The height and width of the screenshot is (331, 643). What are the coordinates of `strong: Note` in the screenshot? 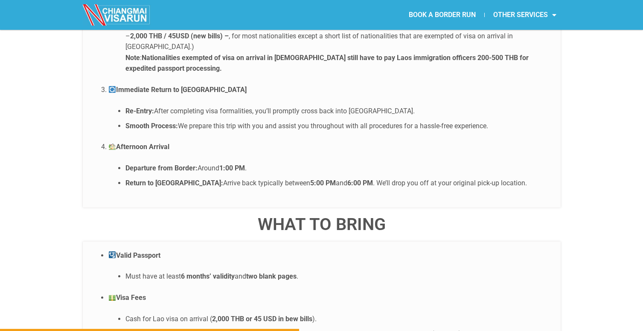 It's located at (133, 58).